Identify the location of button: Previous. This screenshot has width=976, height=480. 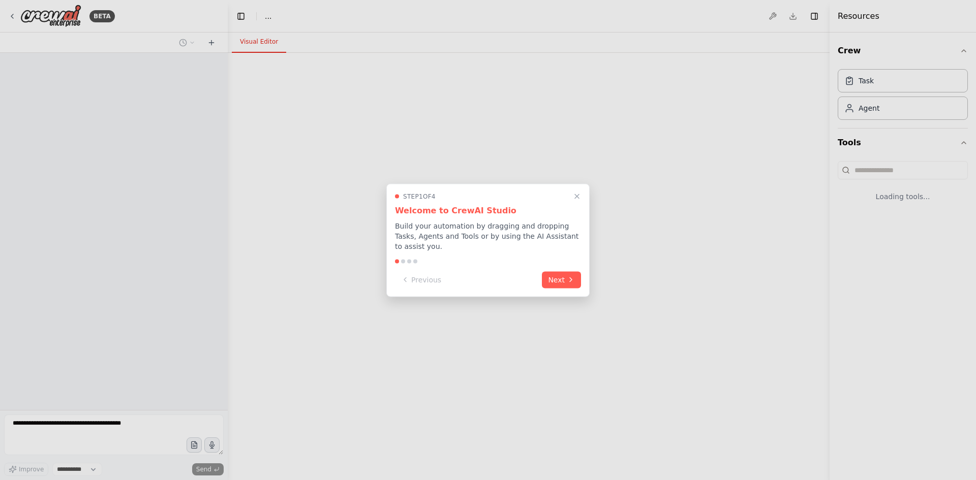
(421, 280).